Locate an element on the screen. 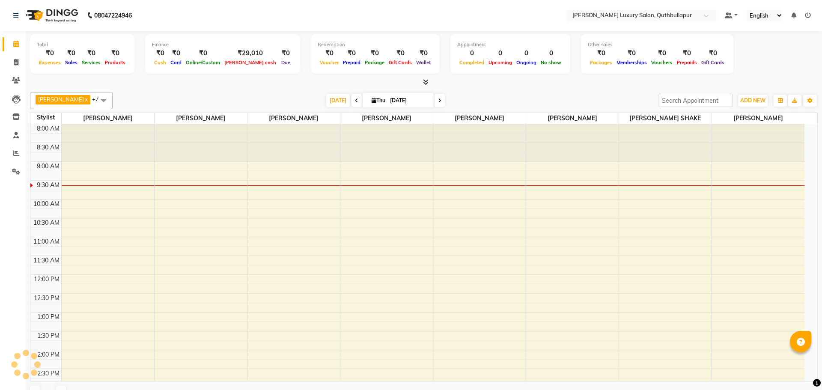  div: 9:00 AM is located at coordinates (48, 166).